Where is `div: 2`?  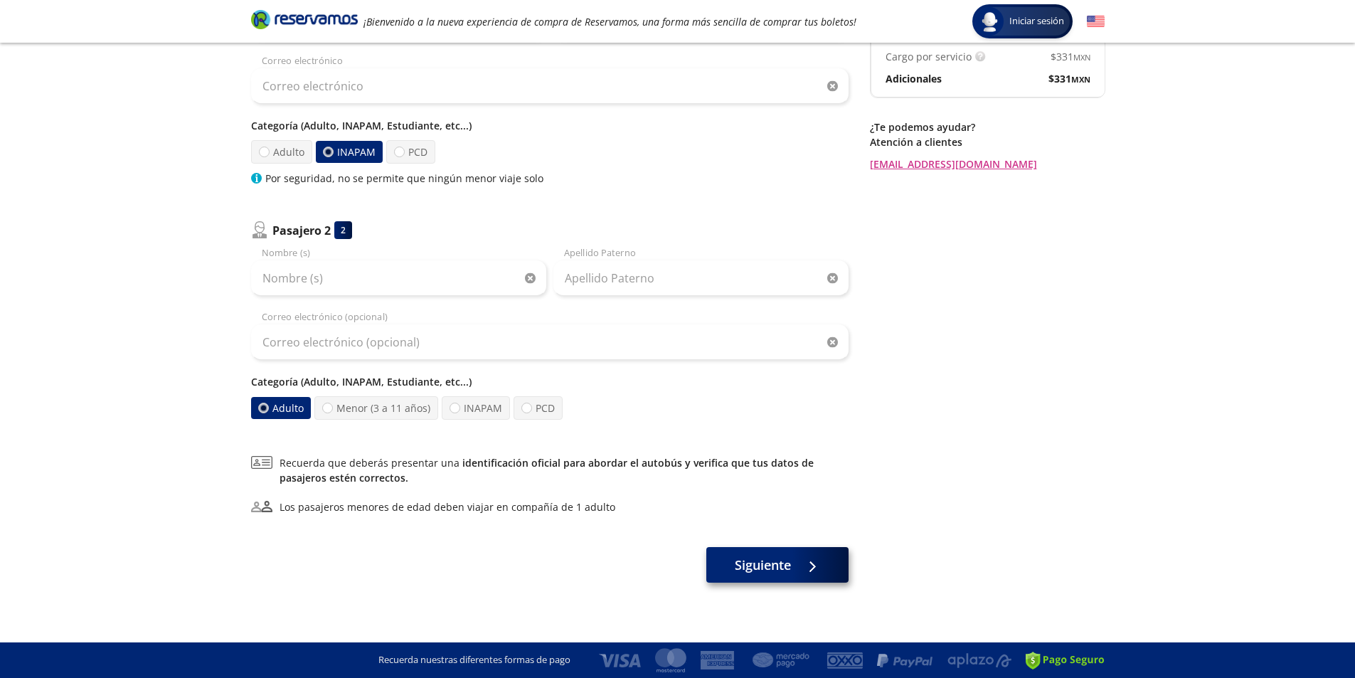
div: 2 is located at coordinates (343, 230).